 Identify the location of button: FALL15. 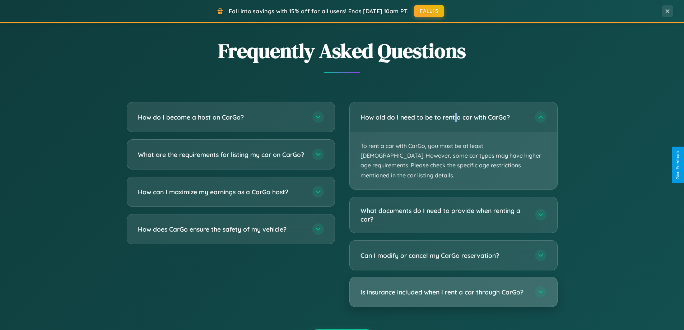
(429, 11).